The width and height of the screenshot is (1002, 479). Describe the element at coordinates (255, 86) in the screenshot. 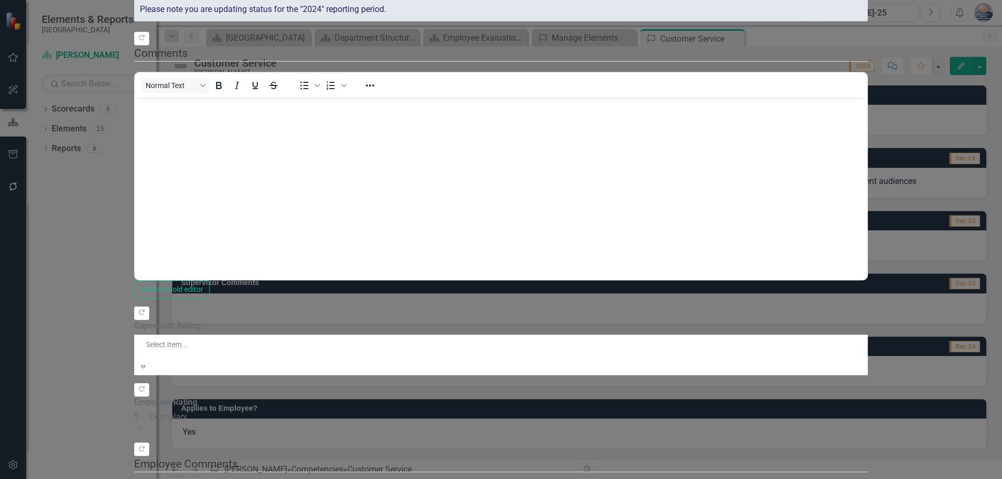

I see `button: Underline` at that location.